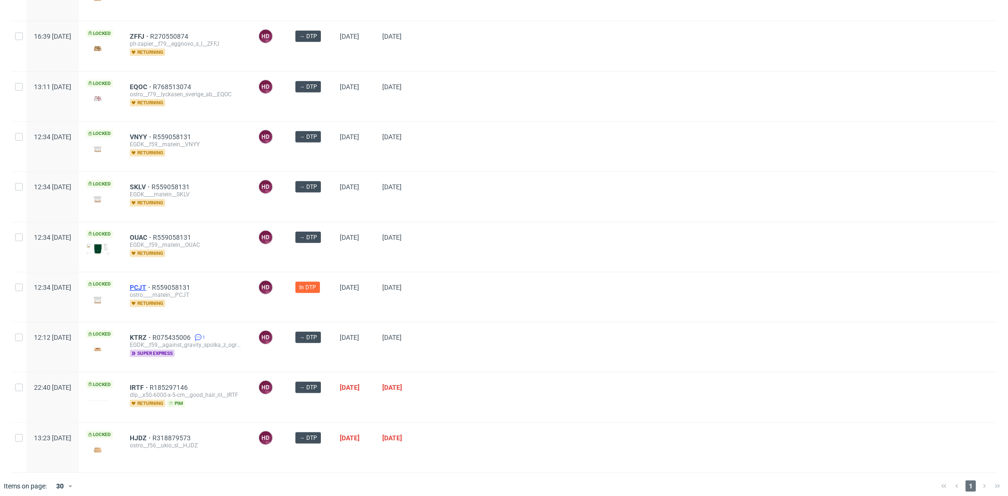 This screenshot has height=496, width=1008. I want to click on span: IRTF, so click(140, 387).